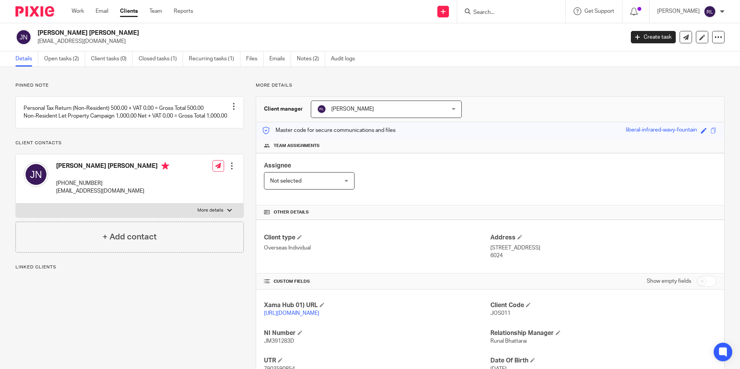  Describe the element at coordinates (346, 59) in the screenshot. I see `a: Audit logs` at that location.